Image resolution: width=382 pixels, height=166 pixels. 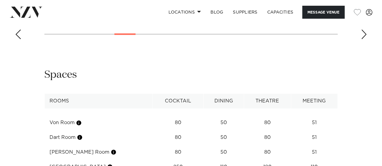 What do you see at coordinates (280, 12) in the screenshot?
I see `a: Capacities` at bounding box center [280, 12].